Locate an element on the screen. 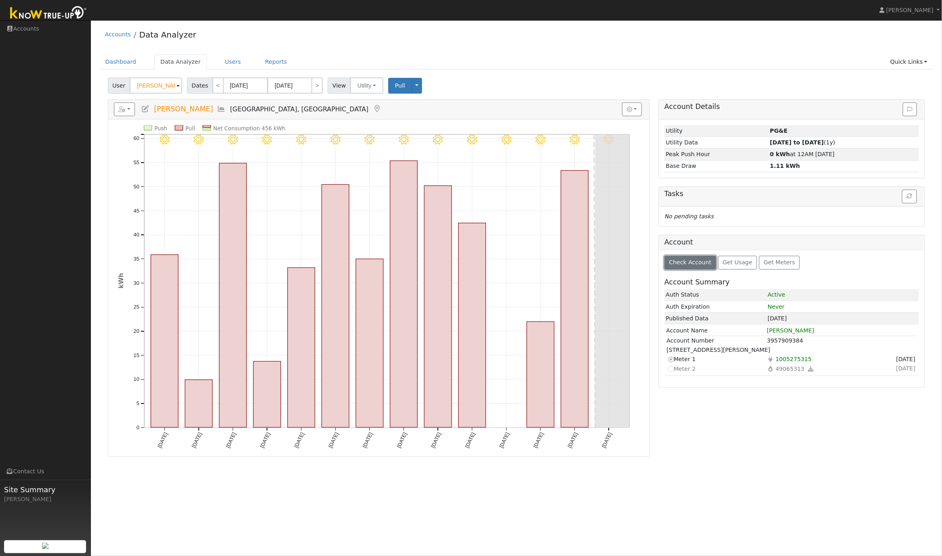 The image size is (942, 556). h5: Account Details is located at coordinates (791, 107).